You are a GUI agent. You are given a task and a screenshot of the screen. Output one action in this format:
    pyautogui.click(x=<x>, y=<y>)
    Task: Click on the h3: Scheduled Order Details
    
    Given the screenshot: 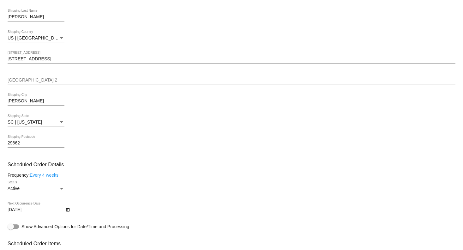 What is the action you would take?
    pyautogui.click(x=231, y=164)
    